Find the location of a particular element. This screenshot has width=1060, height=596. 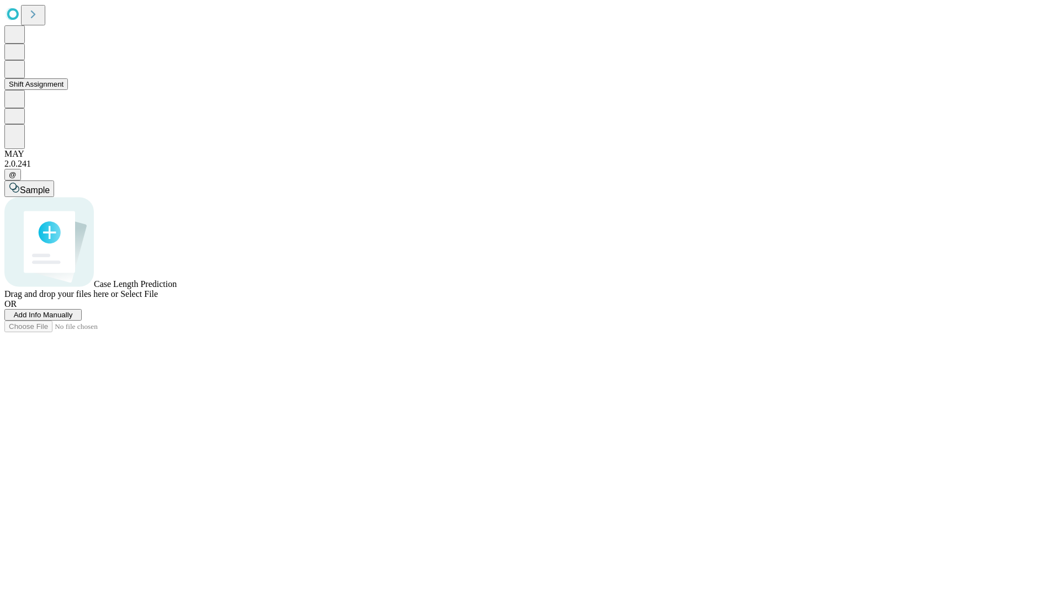

button: Sample is located at coordinates (29, 189).